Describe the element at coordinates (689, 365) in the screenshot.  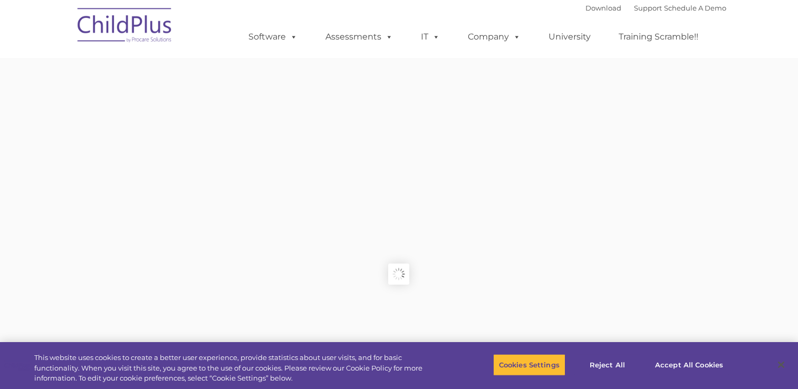
I see `button: Accept All Cookies` at that location.